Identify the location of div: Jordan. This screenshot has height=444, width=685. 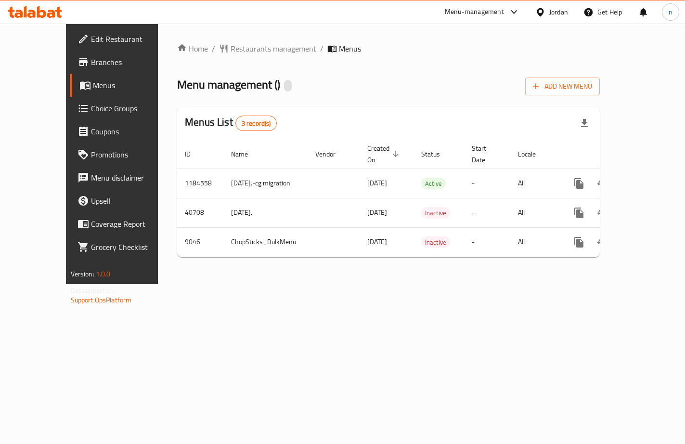
(558, 12).